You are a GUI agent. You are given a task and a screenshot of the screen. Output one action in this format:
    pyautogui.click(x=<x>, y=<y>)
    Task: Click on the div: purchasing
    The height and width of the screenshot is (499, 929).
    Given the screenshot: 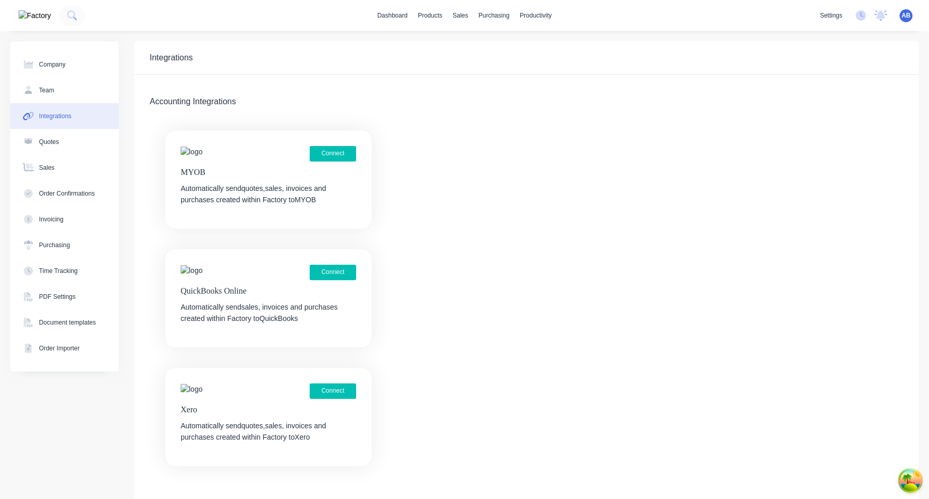 What is the action you would take?
    pyautogui.click(x=494, y=15)
    